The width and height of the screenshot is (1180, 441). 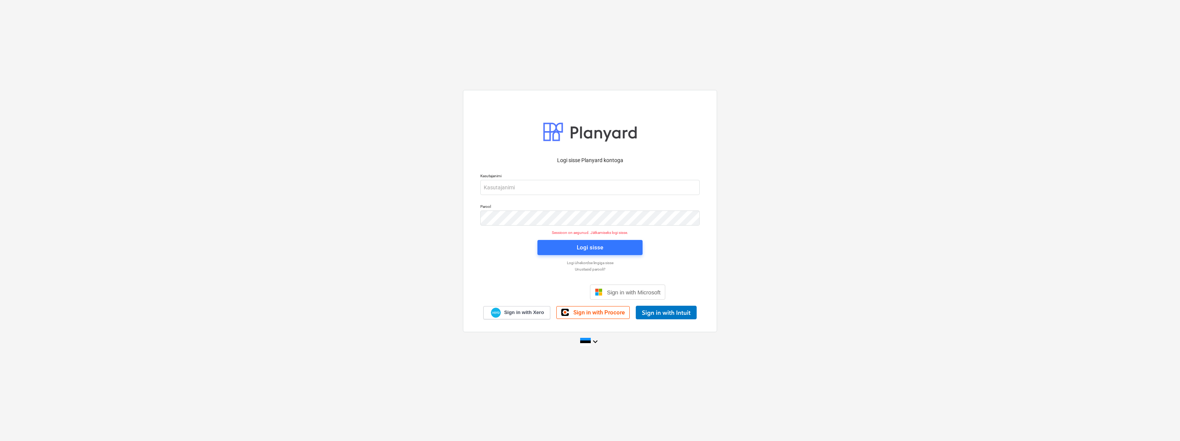 What do you see at coordinates (590, 248) in the screenshot?
I see `div: Logi sisse` at bounding box center [590, 248].